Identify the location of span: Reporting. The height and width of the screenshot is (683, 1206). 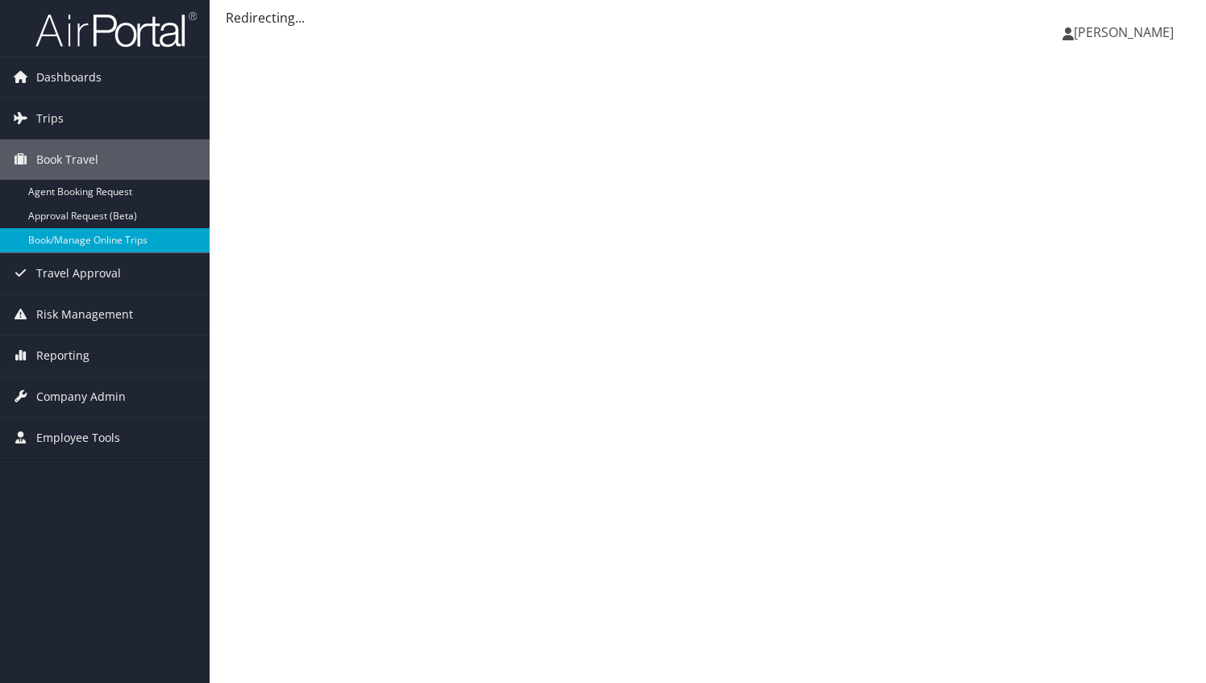
(63, 356).